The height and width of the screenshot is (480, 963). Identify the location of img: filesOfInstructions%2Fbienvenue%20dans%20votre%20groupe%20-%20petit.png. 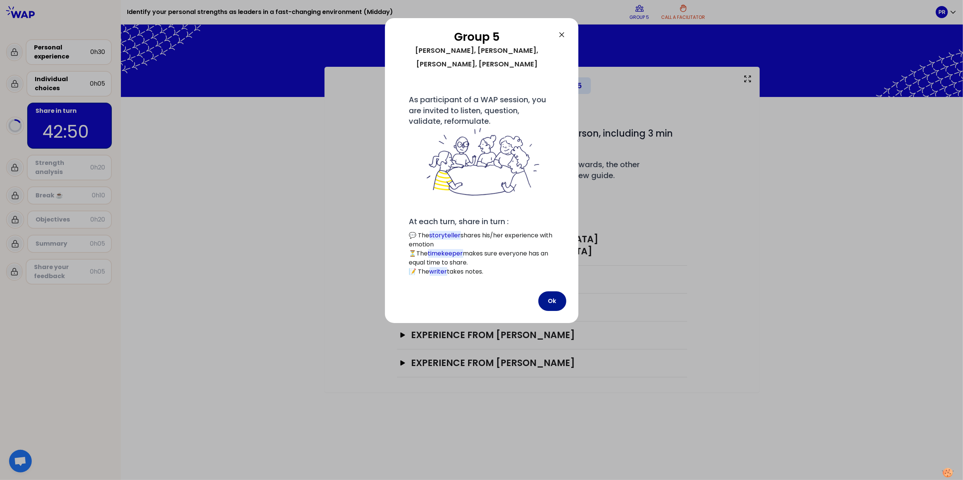
(482, 162).